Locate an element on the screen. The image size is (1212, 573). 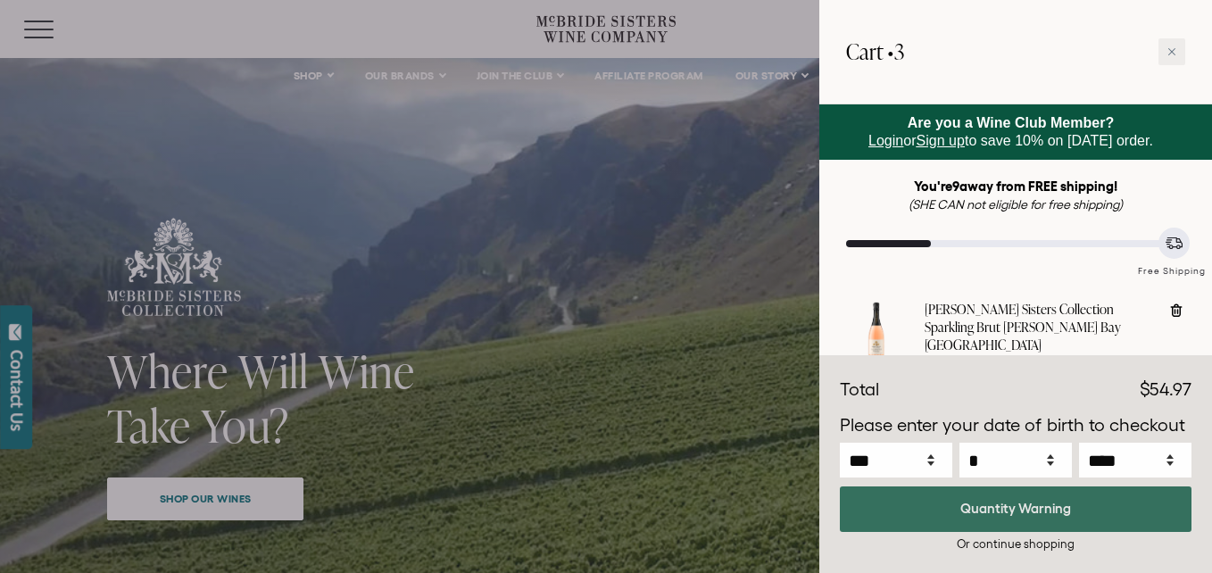
div: Total is located at coordinates (859, 390).